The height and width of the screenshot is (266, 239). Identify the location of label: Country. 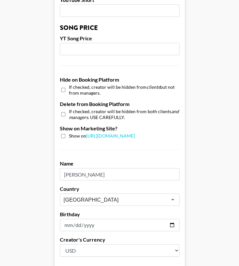
(120, 189).